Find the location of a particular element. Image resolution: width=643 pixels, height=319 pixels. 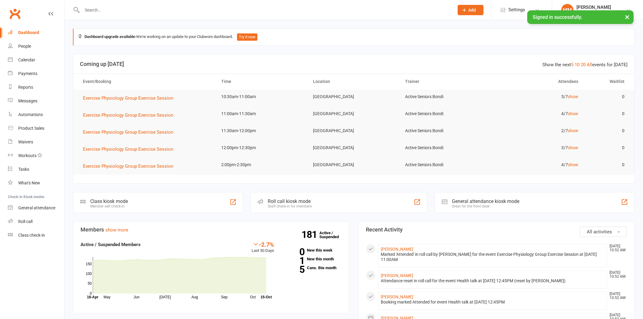

div: Calendar is located at coordinates (27, 60).